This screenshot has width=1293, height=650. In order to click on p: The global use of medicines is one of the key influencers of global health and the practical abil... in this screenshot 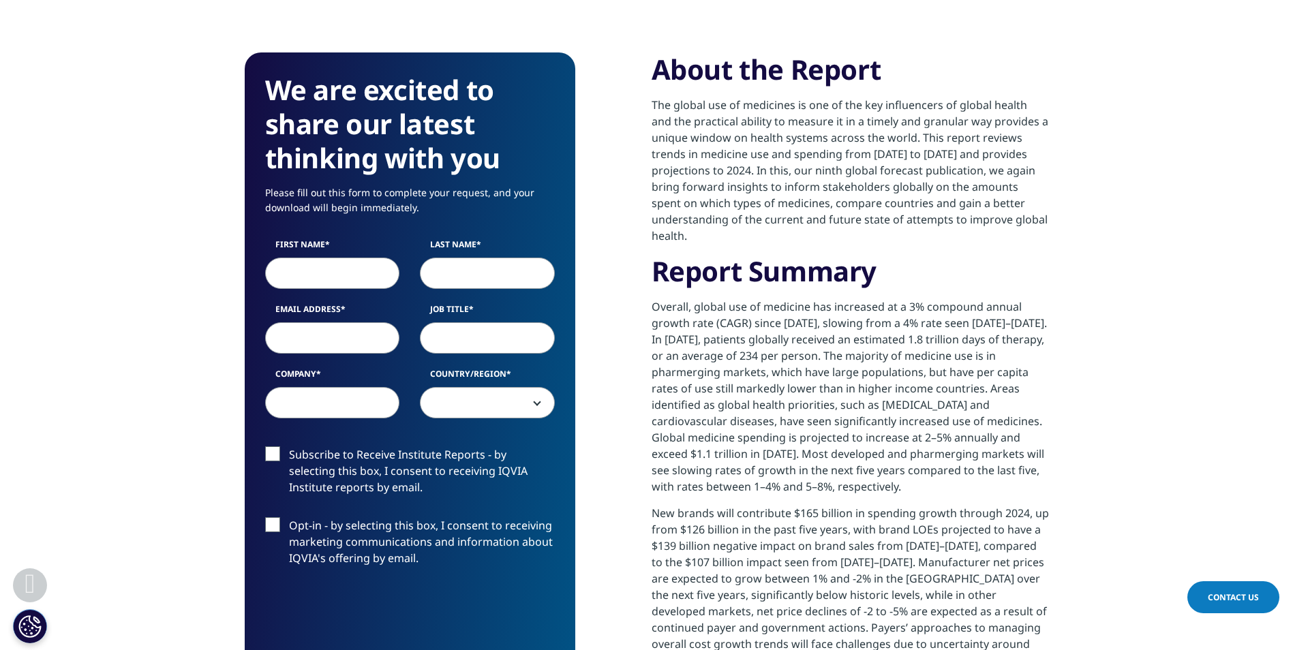, I will do `click(850, 175)`.